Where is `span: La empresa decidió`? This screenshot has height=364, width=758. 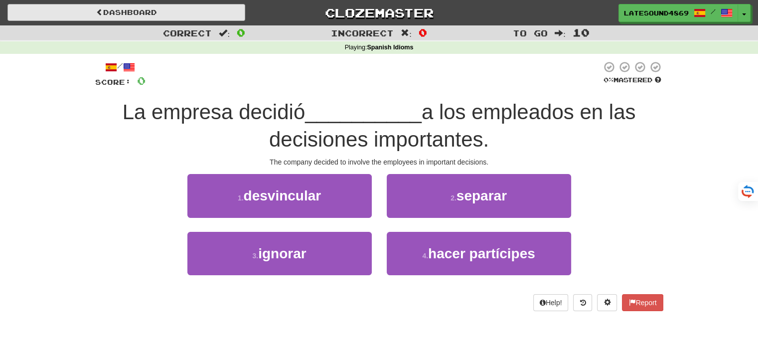
span: La empresa decidió is located at coordinates (214, 112).